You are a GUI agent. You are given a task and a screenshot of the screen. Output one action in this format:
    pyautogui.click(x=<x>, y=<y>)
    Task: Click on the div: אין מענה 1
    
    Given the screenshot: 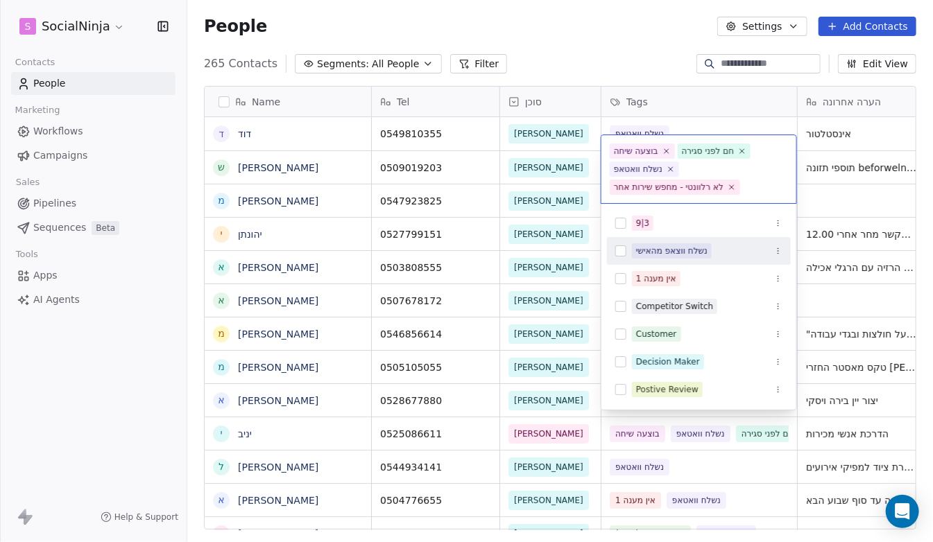 What is the action you would take?
    pyautogui.click(x=656, y=279)
    